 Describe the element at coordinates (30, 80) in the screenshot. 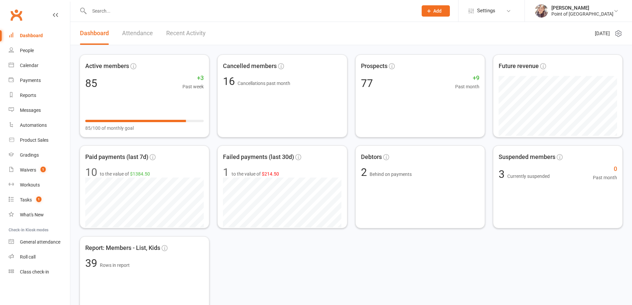

I see `div: Payments` at that location.